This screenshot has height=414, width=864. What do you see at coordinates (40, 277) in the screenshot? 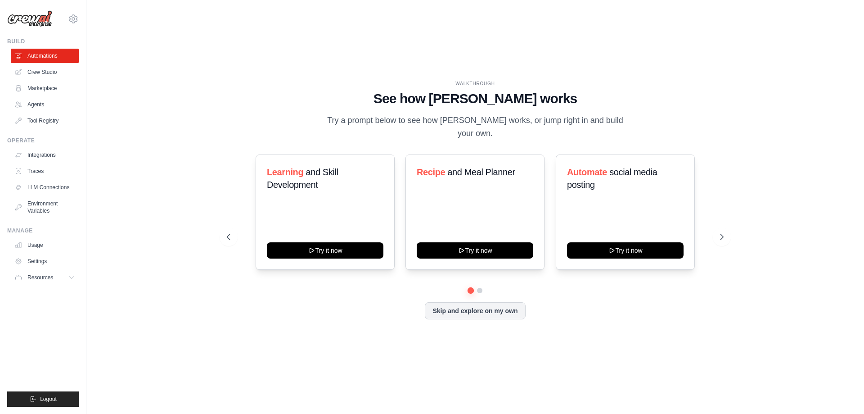
I see `span: Resources` at bounding box center [40, 277].